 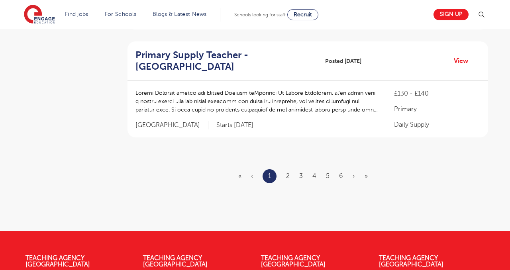 I want to click on a: Recruit, so click(x=303, y=15).